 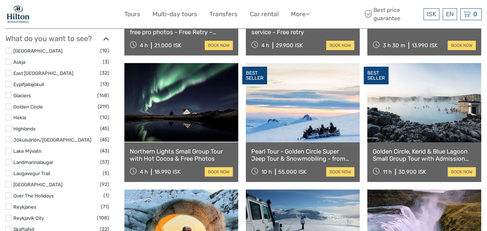 I want to click on a: Hekla, so click(x=19, y=118).